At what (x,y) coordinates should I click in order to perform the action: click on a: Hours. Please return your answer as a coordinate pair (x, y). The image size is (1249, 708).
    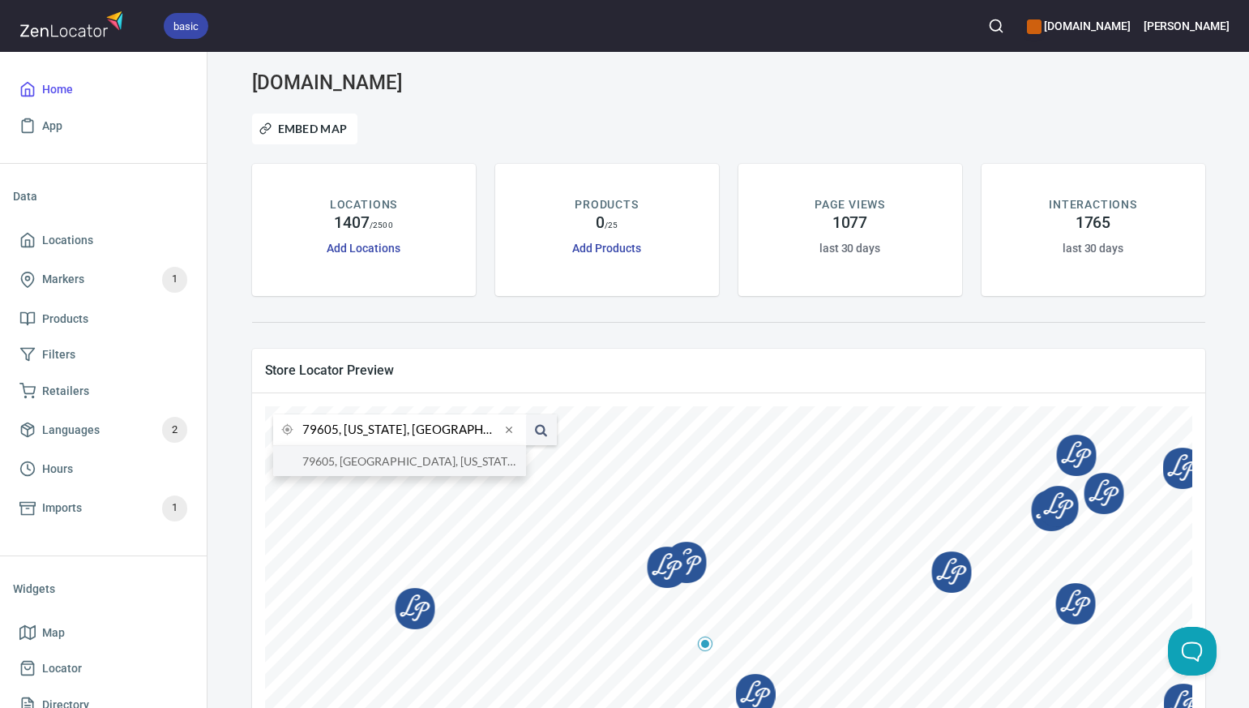
    Looking at the image, I should click on (103, 468).